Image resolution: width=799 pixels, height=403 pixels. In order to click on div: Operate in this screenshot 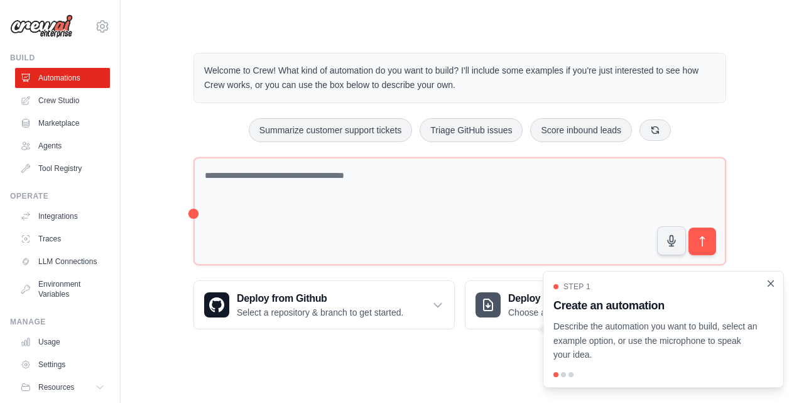, I will do `click(60, 196)`.